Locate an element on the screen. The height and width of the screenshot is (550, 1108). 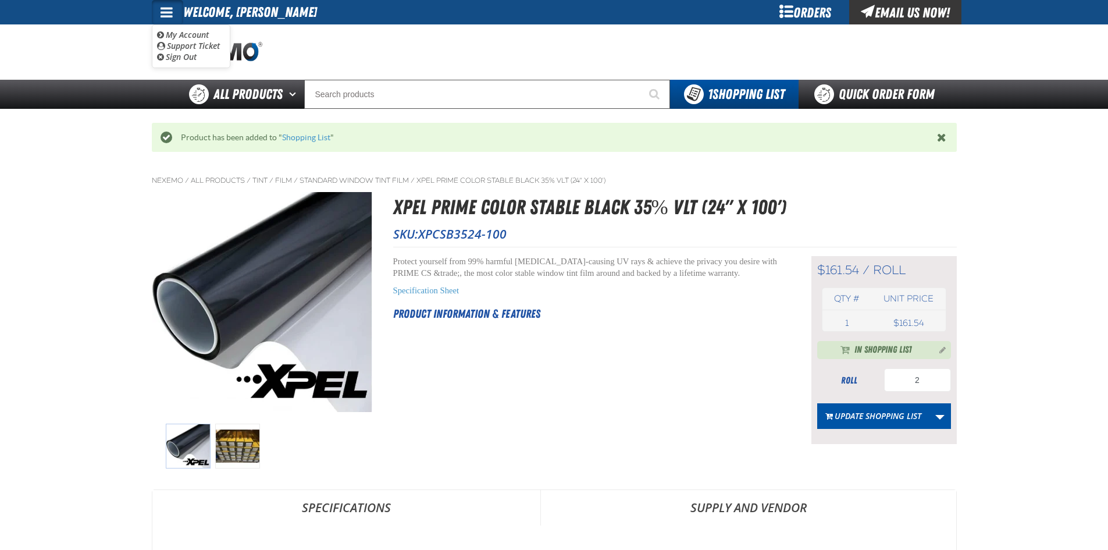
a: Tint is located at coordinates (260, 180).